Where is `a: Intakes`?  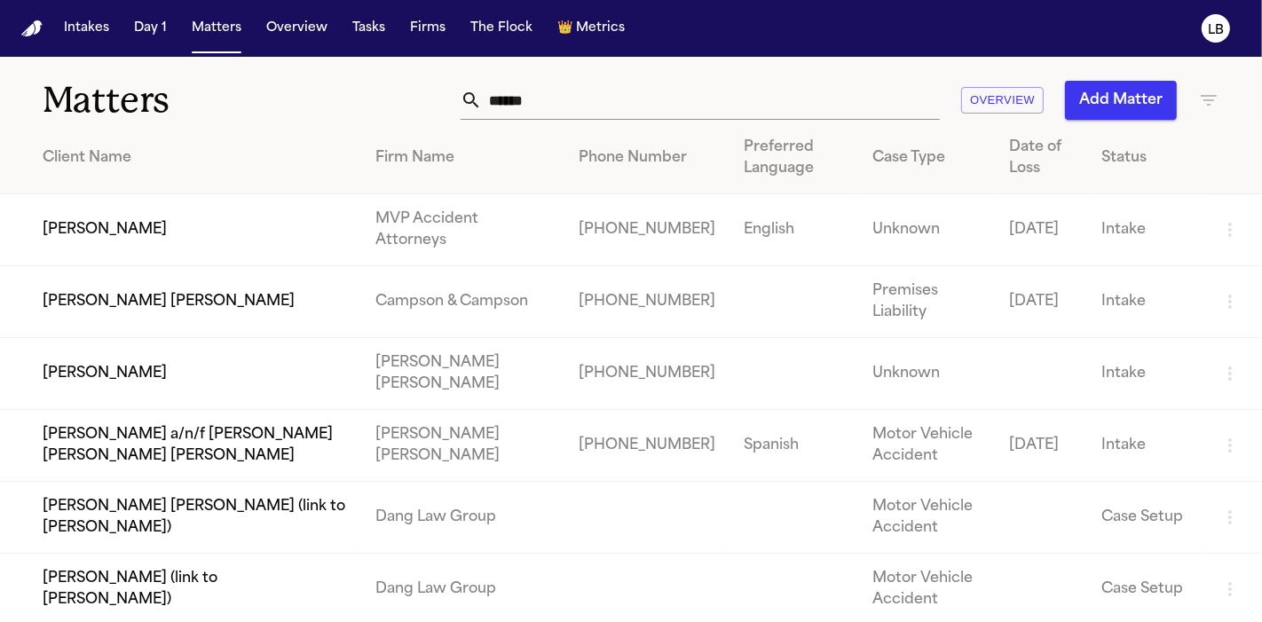 a: Intakes is located at coordinates (86, 28).